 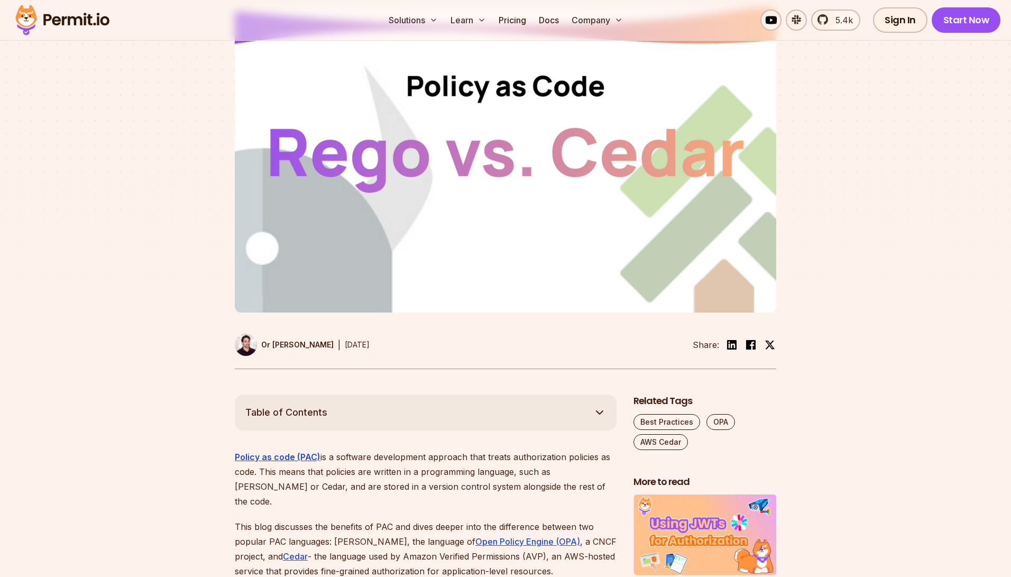 I want to click on button: Company, so click(x=597, y=20).